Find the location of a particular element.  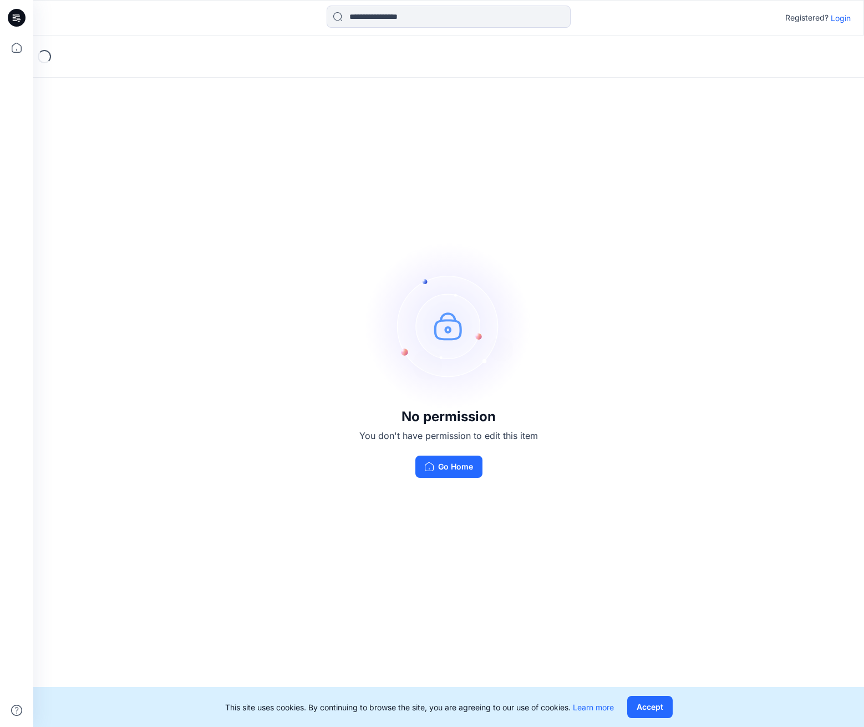

p: Registered? is located at coordinates (807, 18).